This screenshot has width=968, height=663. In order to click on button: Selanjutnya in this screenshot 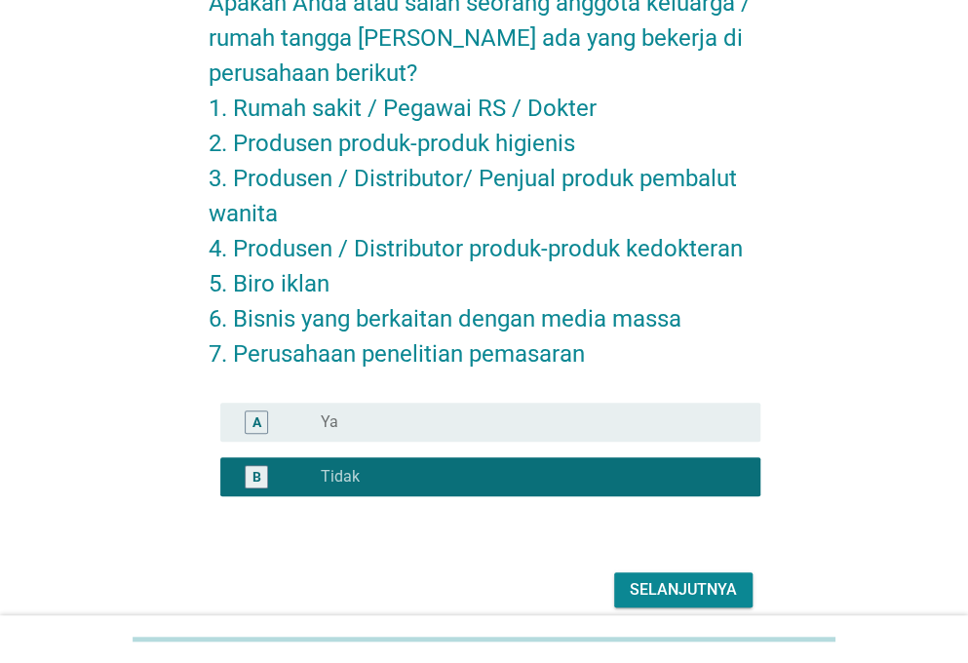, I will do `click(684, 590)`.